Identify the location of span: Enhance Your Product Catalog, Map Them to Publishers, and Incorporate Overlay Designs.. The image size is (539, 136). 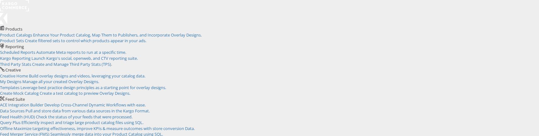
(117, 35).